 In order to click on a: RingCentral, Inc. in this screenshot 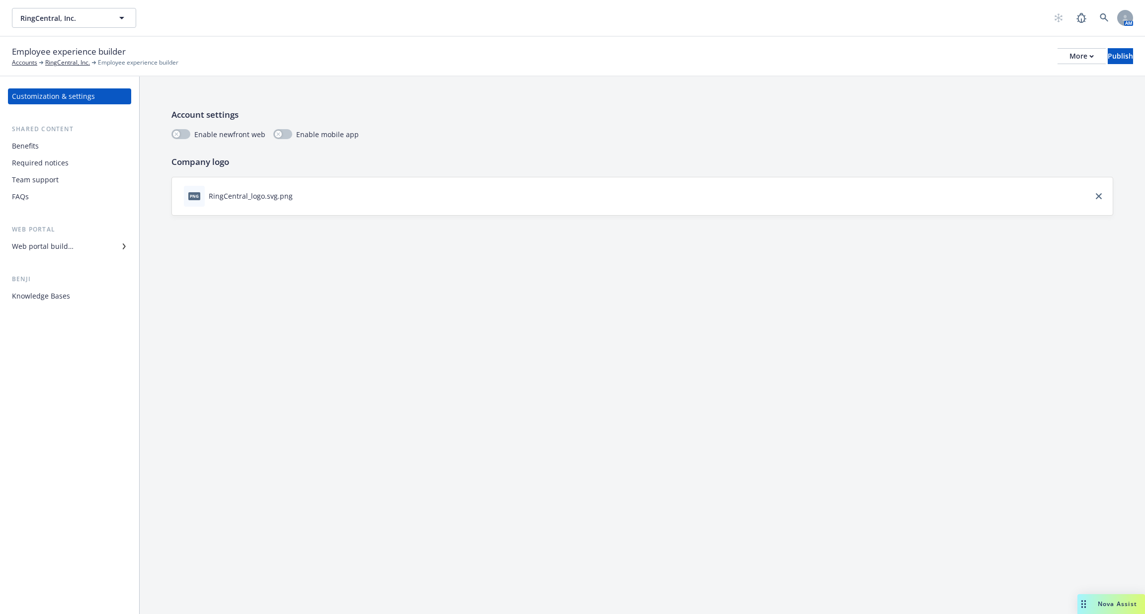, I will do `click(68, 63)`.